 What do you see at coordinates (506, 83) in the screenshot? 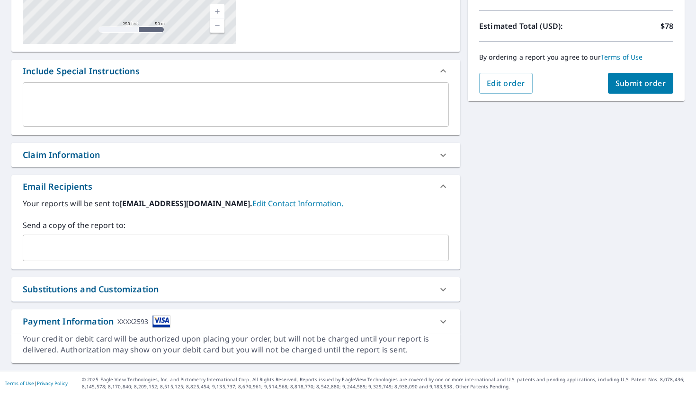
I see `span: Edit order` at bounding box center [506, 83].